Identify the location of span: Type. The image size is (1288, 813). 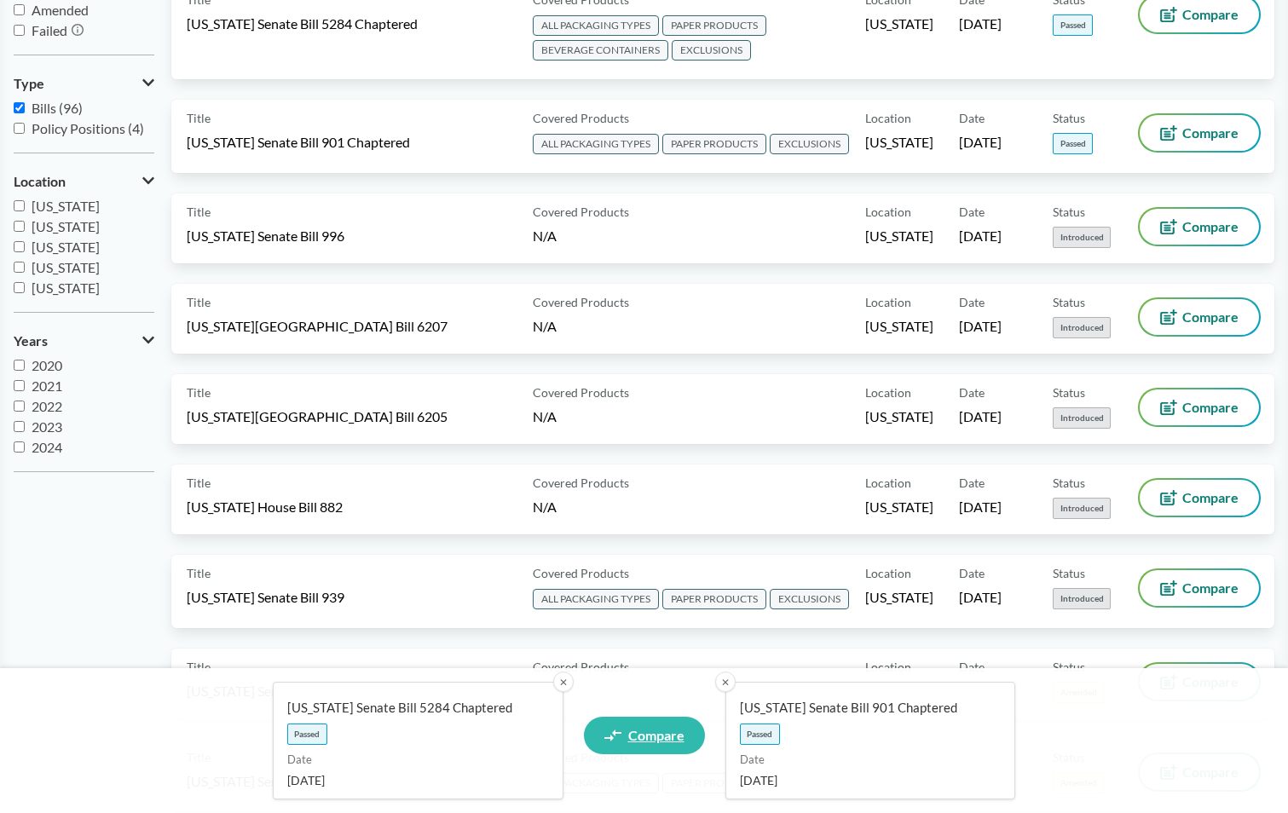
(29, 84).